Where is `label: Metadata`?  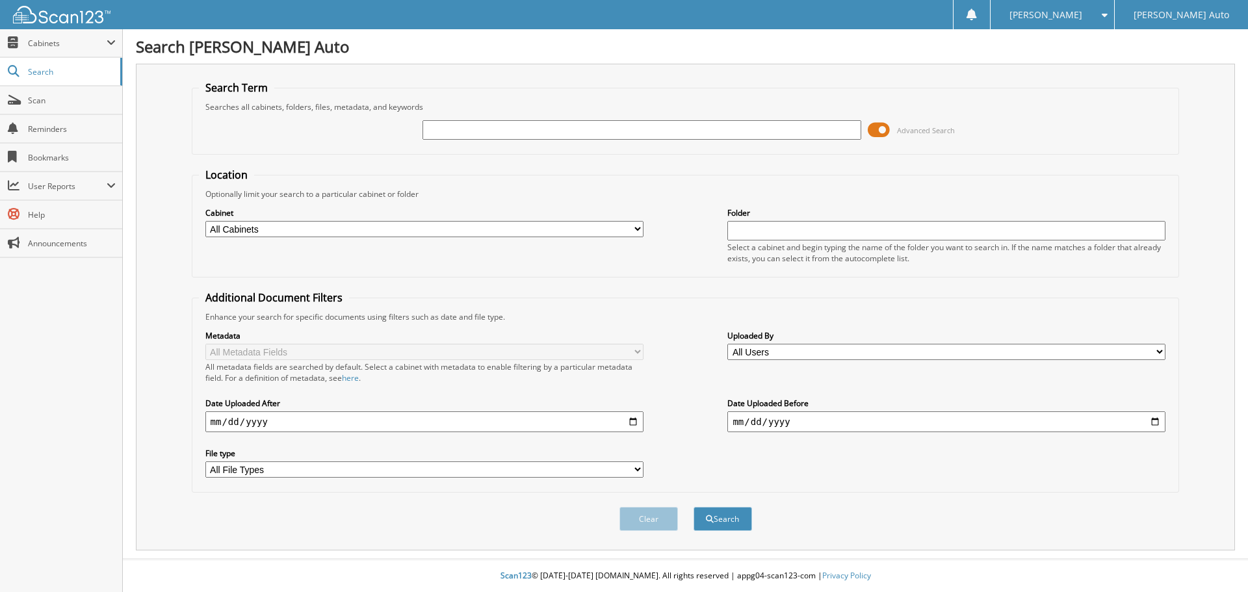
label: Metadata is located at coordinates (425, 335).